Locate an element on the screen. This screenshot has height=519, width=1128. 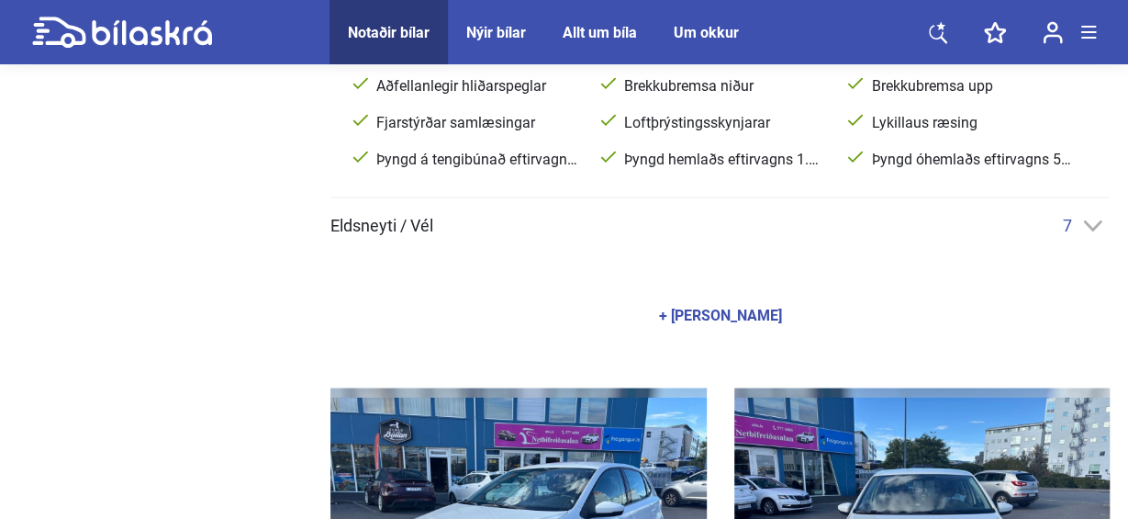
img: user-login.svg is located at coordinates (1053, 32).